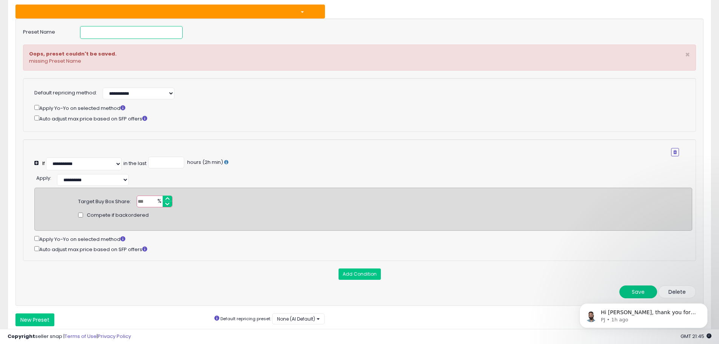 The width and height of the screenshot is (719, 344). Describe the element at coordinates (80, 336) in the screenshot. I see `a: Terms of Use` at that location.